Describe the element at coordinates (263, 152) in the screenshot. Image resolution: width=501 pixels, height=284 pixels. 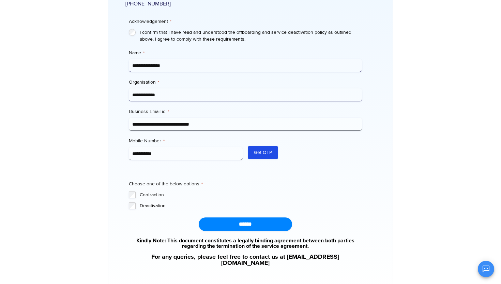
I see `button: Get OTP` at that location.